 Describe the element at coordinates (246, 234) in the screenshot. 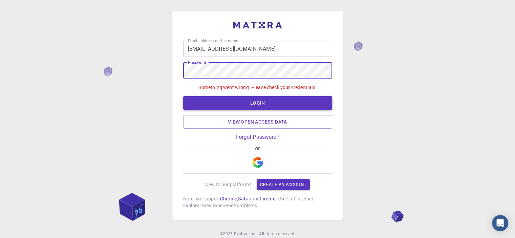

I see `a: Exabyte Inc.` at that location.